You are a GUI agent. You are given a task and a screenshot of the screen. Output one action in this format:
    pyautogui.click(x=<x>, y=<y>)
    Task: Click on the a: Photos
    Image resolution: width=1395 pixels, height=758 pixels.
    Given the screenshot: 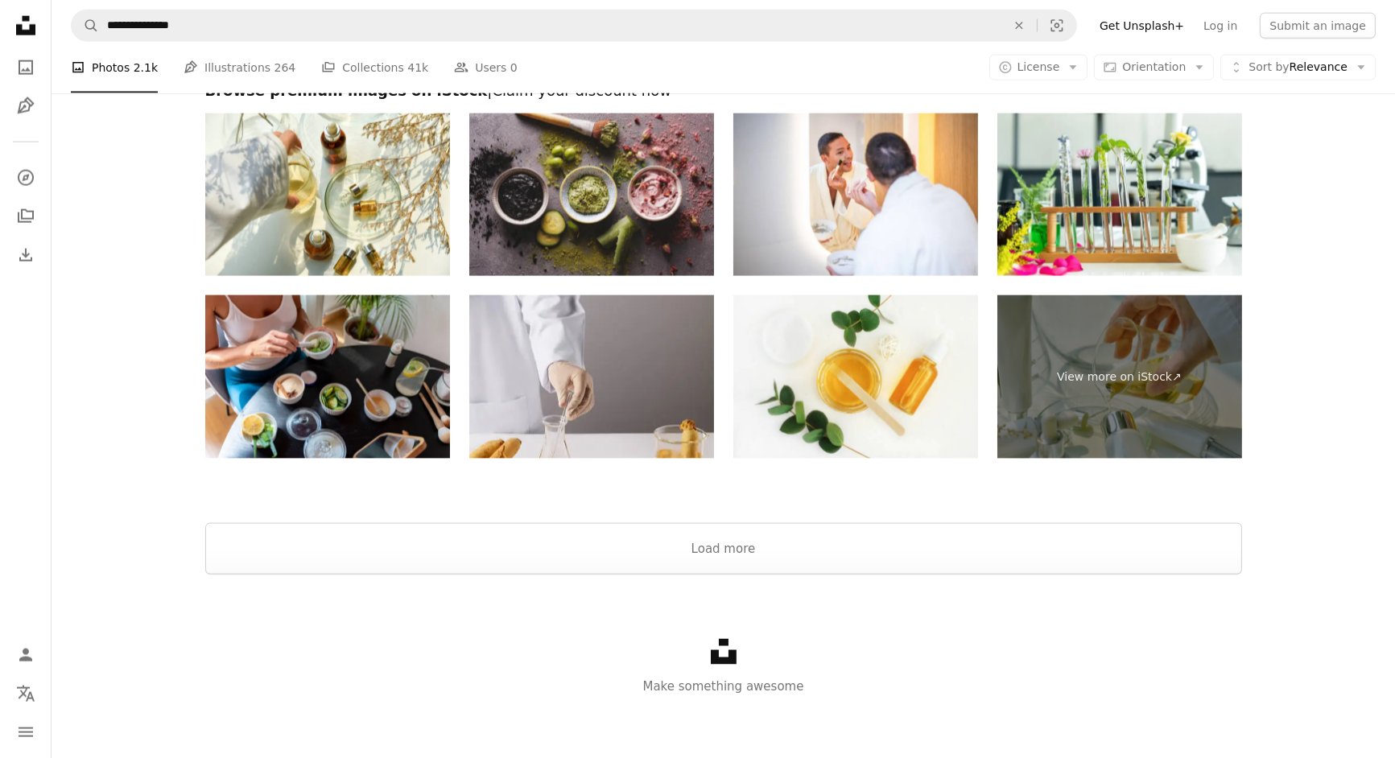 What is the action you would take?
    pyautogui.click(x=26, y=68)
    